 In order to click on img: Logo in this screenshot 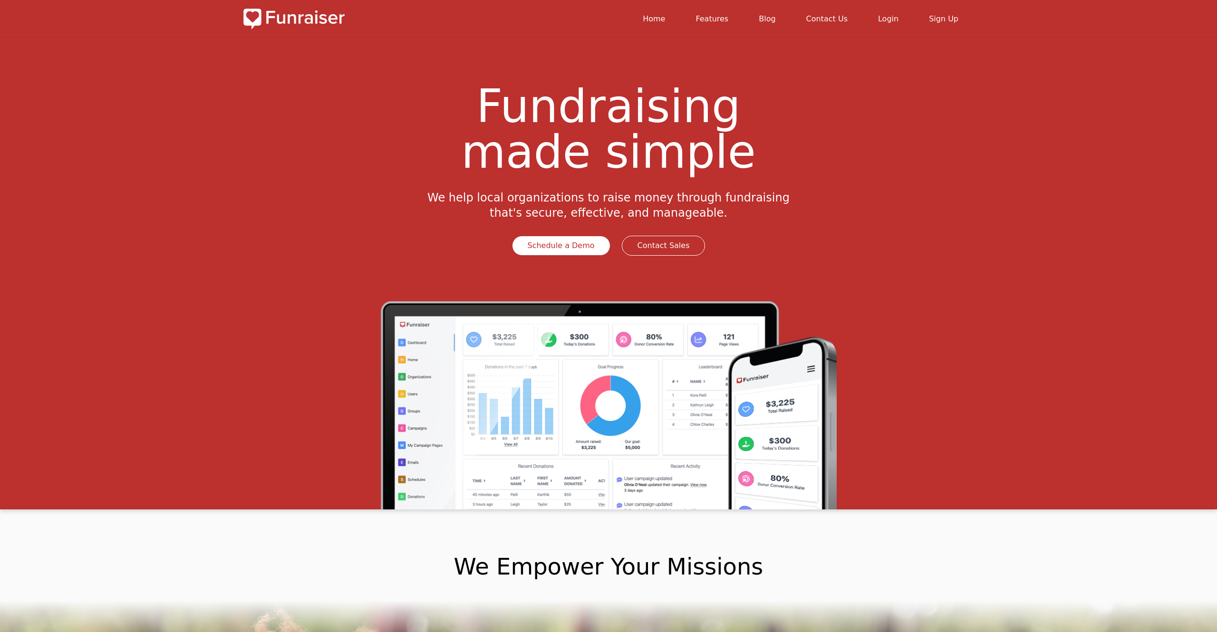, I will do `click(294, 19)`.